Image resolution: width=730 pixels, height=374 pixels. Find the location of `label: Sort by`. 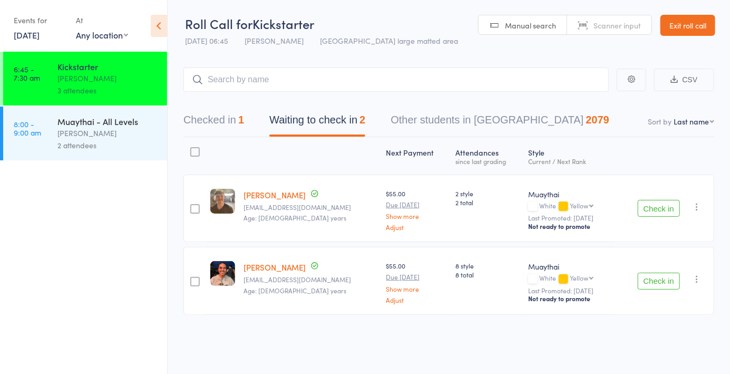

label: Sort by is located at coordinates (660, 121).